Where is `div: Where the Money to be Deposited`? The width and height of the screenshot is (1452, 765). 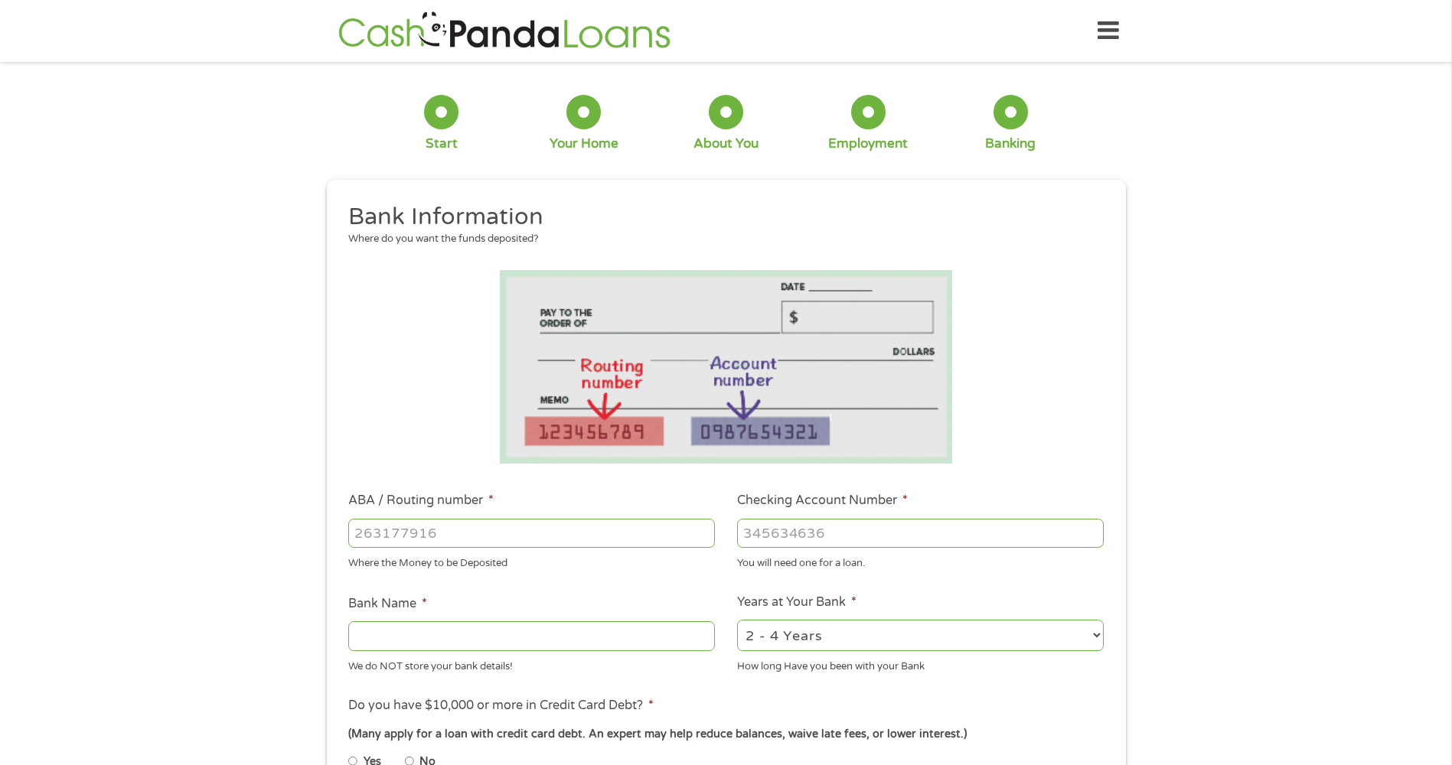
div: Where the Money to be Deposited is located at coordinates (531, 561).